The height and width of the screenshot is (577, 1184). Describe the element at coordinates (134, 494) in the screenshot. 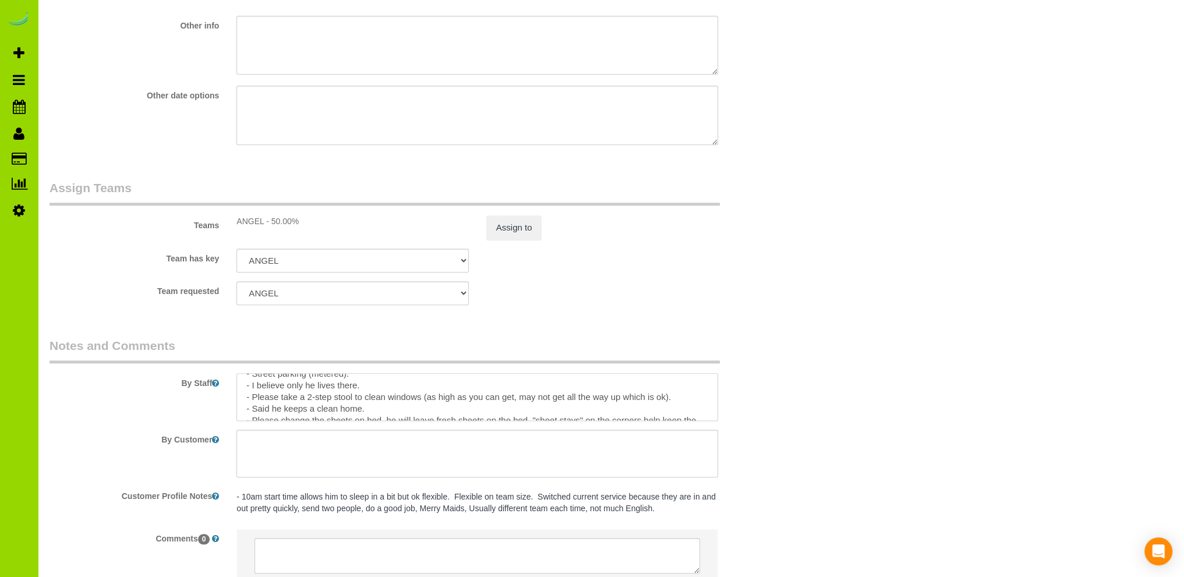

I see `label: Customer Profile Notes` at that location.